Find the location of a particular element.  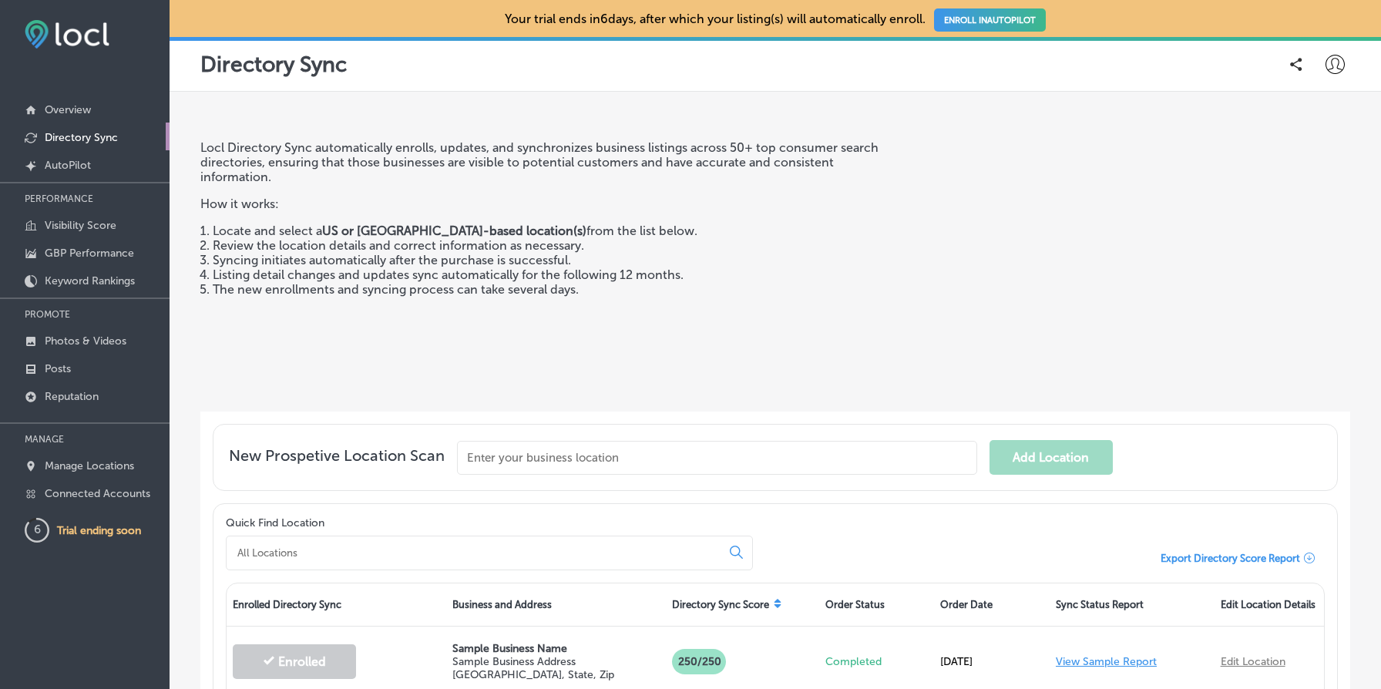

p: Keyword Rankings is located at coordinates (89, 281).